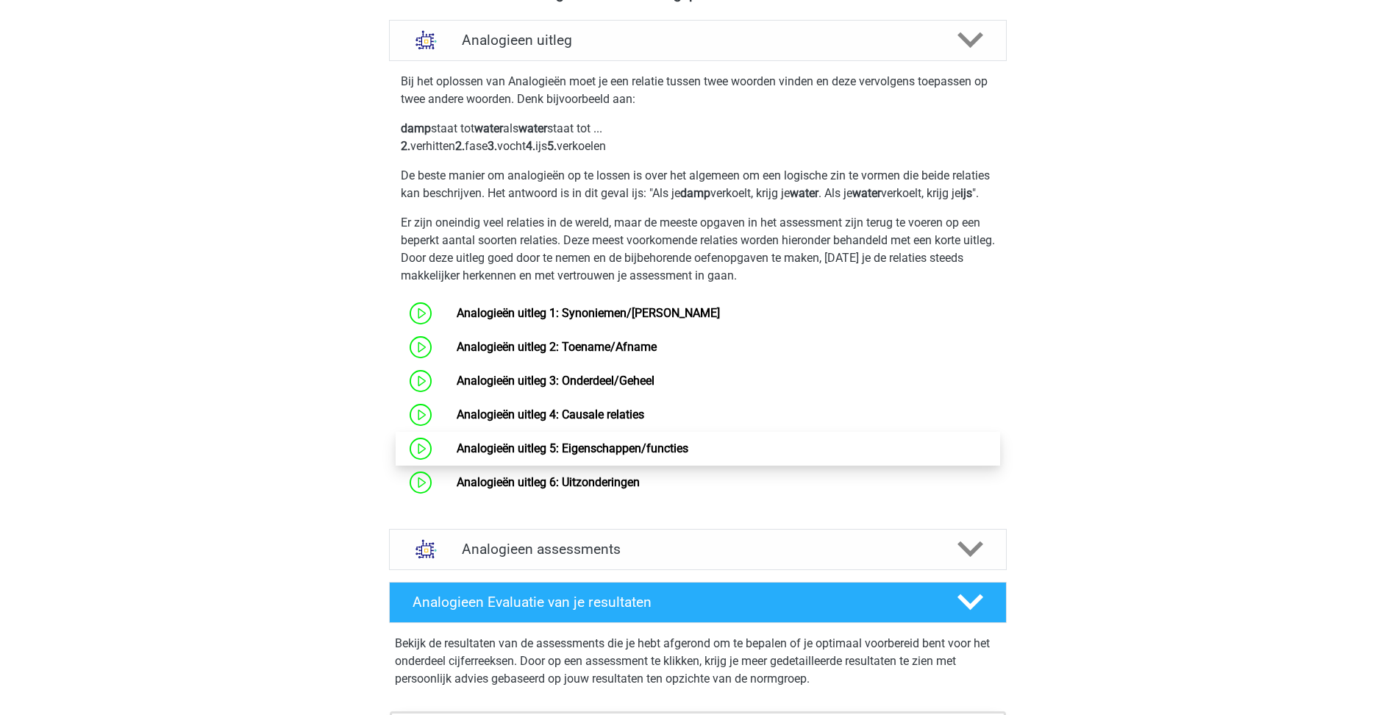 The image size is (1395, 715). What do you see at coordinates (698, 249) in the screenshot?
I see `p: Er zijn oneindig veel relaties in de wereld, maar de meeste opgaven in het assessment zijn terug ...` at bounding box center [698, 249].